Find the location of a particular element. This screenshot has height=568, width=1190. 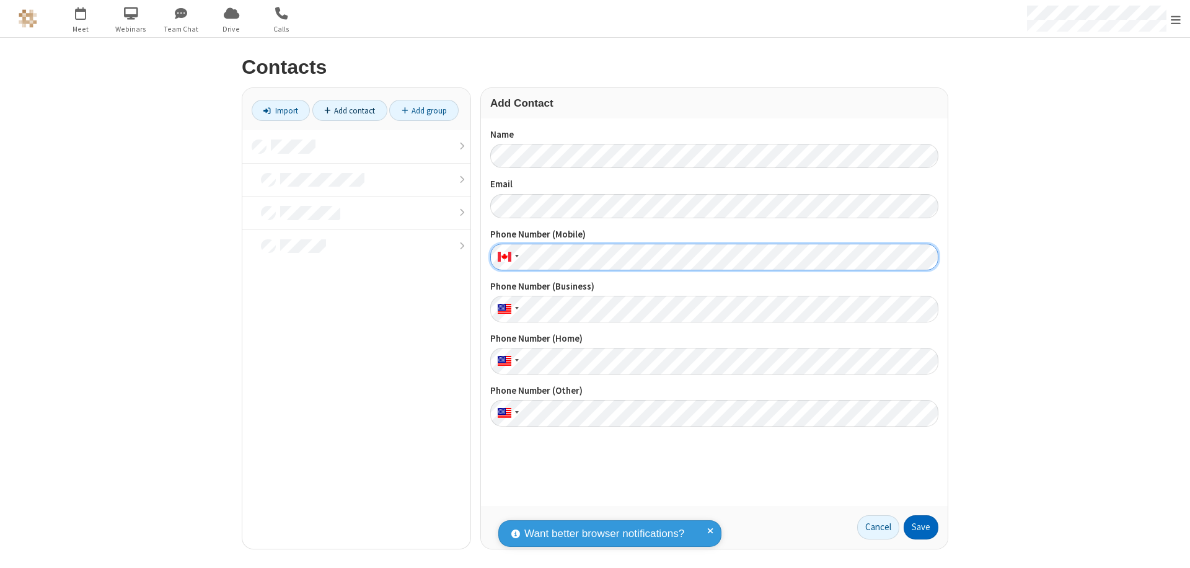

label: Phone Number (Other) is located at coordinates (714, 391).